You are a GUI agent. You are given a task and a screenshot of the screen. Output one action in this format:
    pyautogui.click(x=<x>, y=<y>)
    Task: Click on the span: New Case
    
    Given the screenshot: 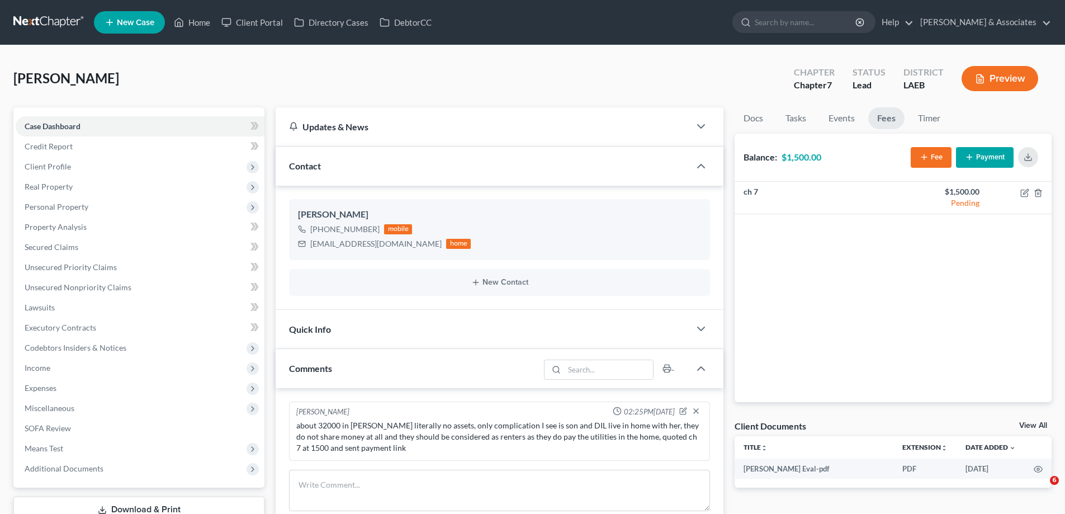 What is the action you would take?
    pyautogui.click(x=135, y=22)
    